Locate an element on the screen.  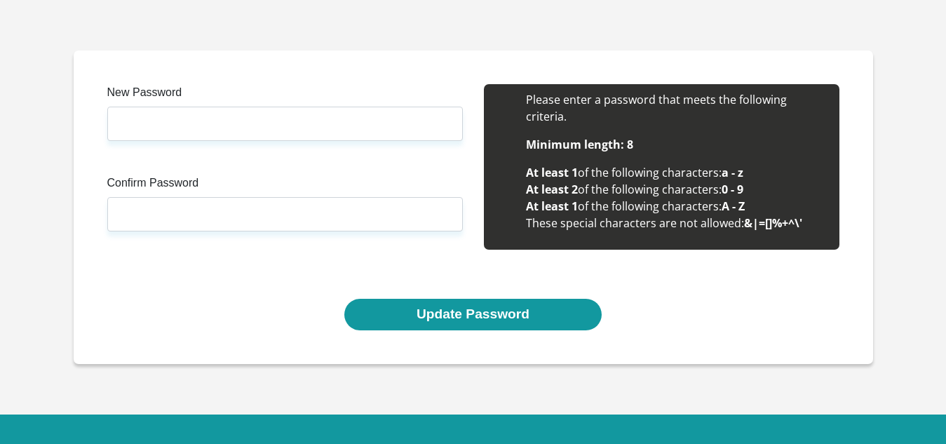
b: At least 2 is located at coordinates (552, 189).